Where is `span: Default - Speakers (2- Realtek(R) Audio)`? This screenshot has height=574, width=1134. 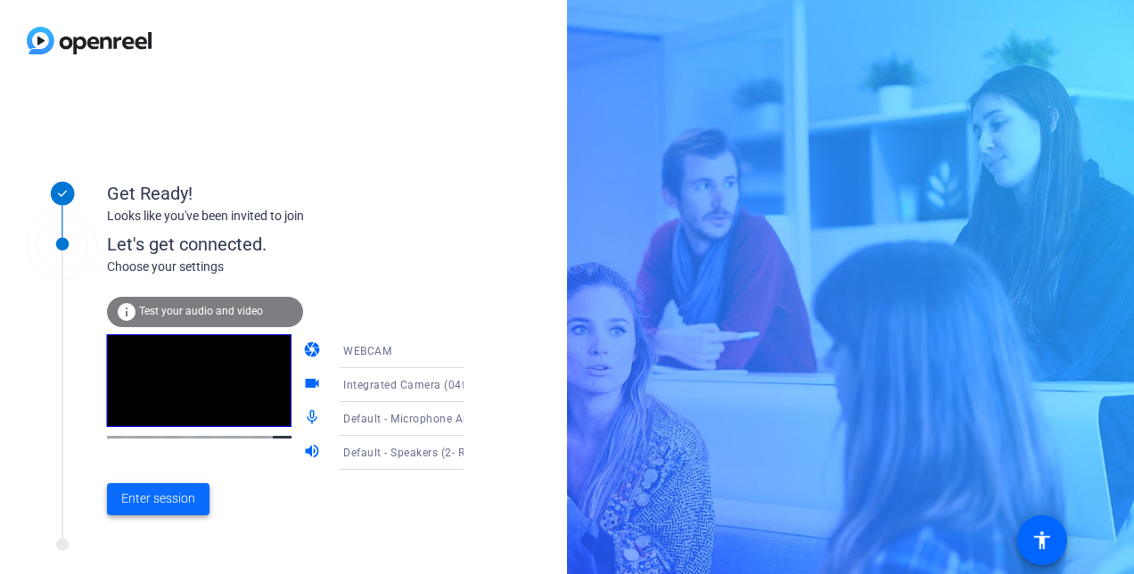 span: Default - Speakers (2- Realtek(R) Audio) is located at coordinates (446, 452).